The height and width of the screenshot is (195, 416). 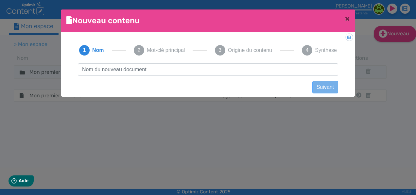 I want to click on span: Nom, so click(x=98, y=50).